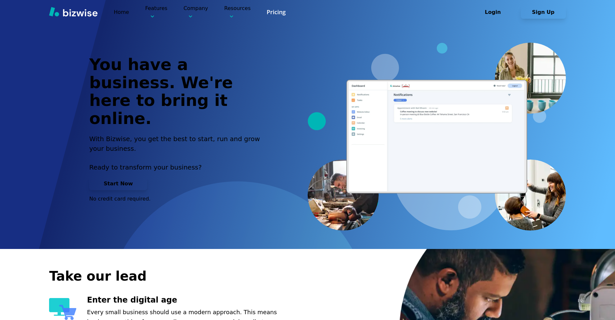 The width and height of the screenshot is (615, 320). Describe the element at coordinates (544, 12) in the screenshot. I see `button: Sign Up` at that location.